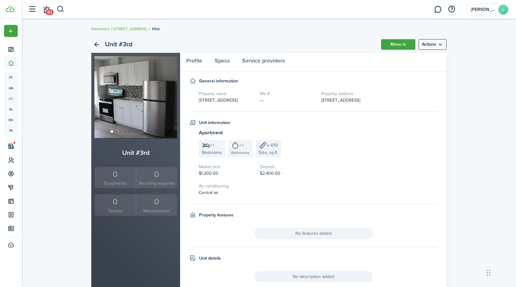 This screenshot has height=287, width=516. Describe the element at coordinates (11, 109) in the screenshot. I see `span: kl` at that location.